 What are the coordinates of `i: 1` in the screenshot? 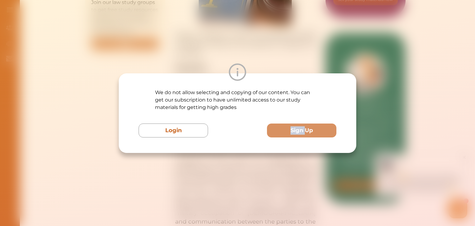 It's located at (140, 48).